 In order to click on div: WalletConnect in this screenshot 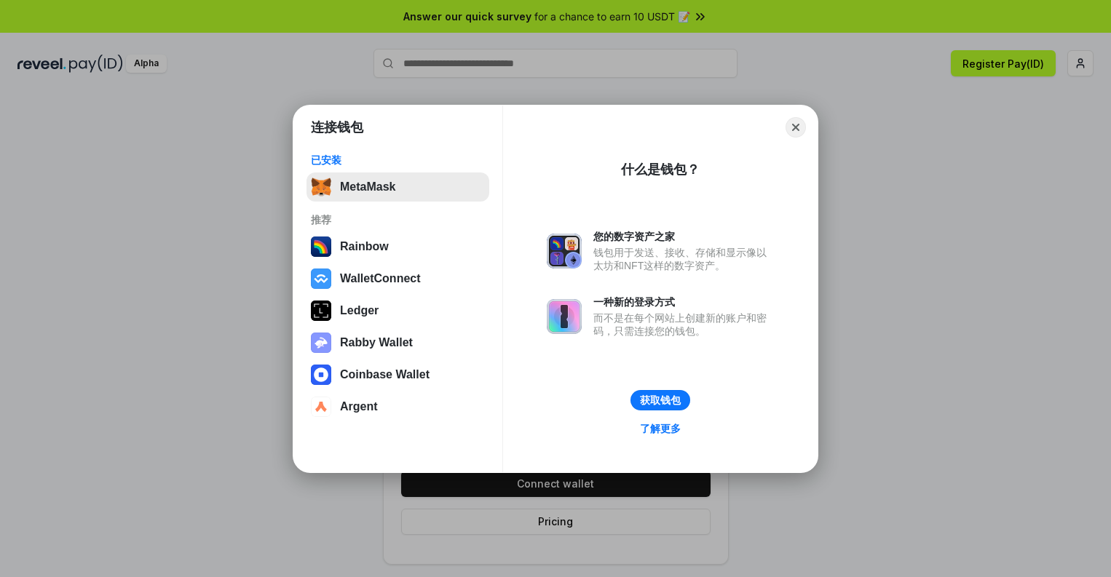, I will do `click(380, 279)`.